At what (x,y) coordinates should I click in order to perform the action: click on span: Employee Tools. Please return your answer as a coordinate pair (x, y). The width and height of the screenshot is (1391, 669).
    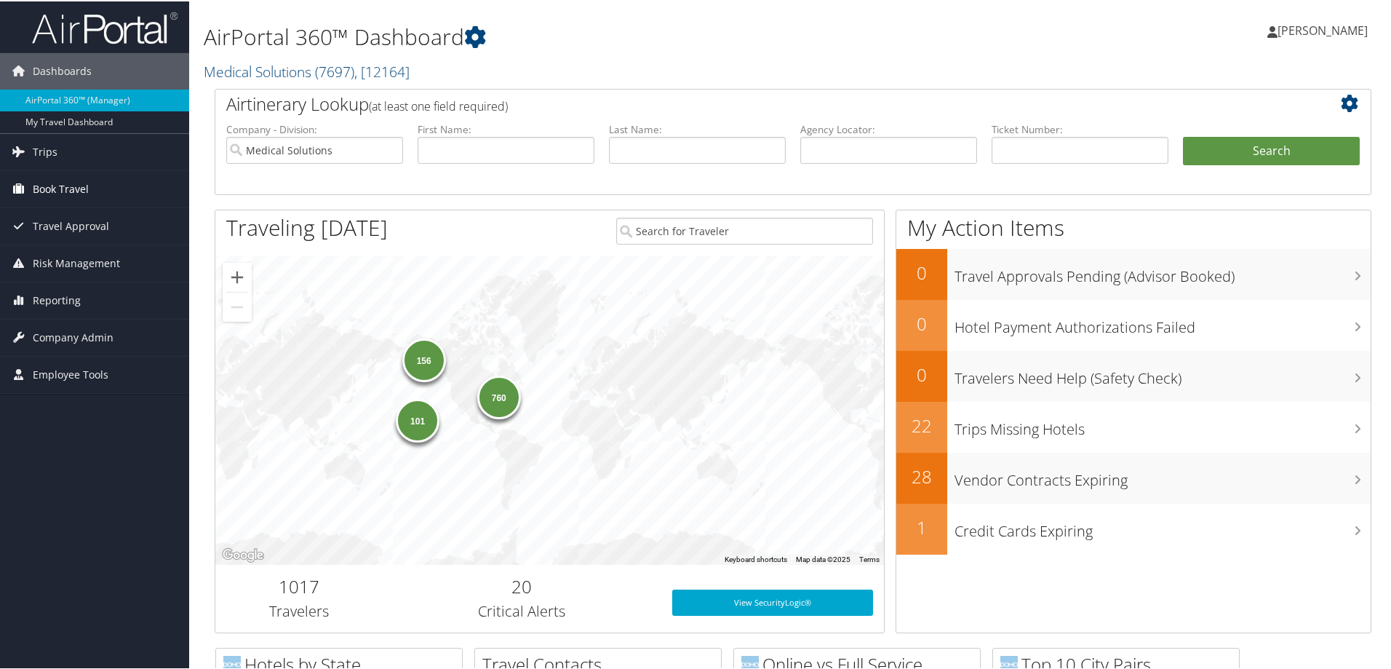
    Looking at the image, I should click on (71, 373).